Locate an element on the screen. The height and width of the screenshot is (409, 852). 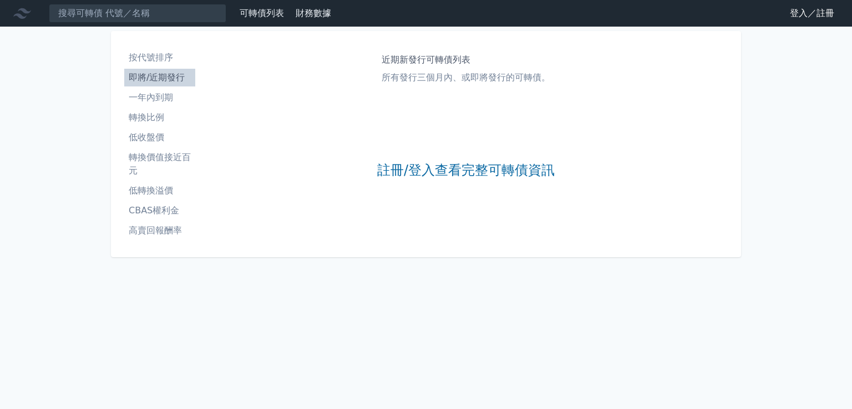
li: 按代號排序 is located at coordinates (160, 58).